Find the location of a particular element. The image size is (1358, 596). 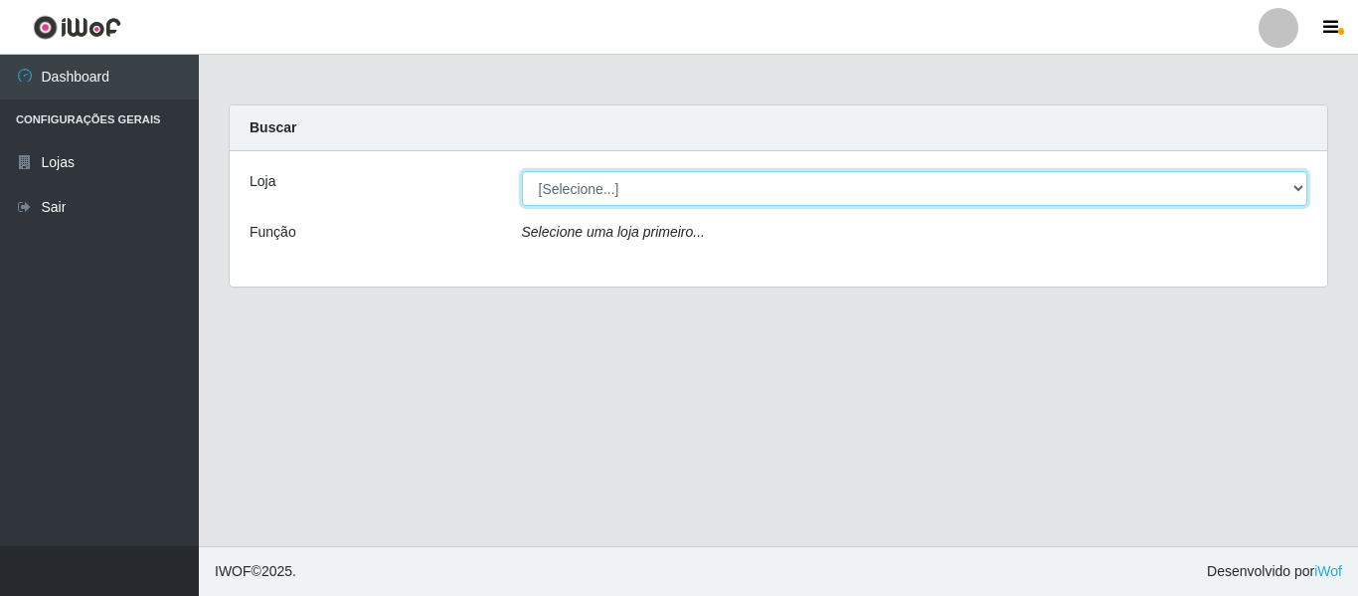

label: Loja is located at coordinates (263, 181).